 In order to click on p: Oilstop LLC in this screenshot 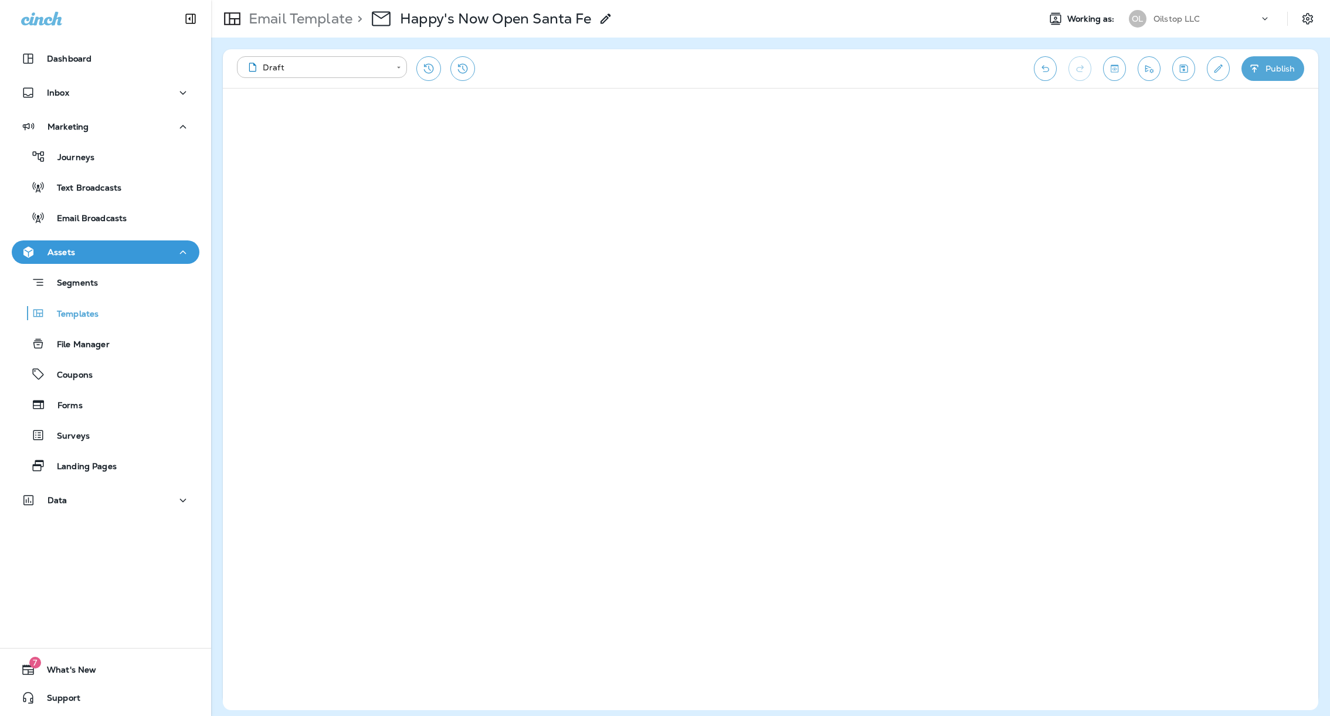, I will do `click(1177, 19)`.